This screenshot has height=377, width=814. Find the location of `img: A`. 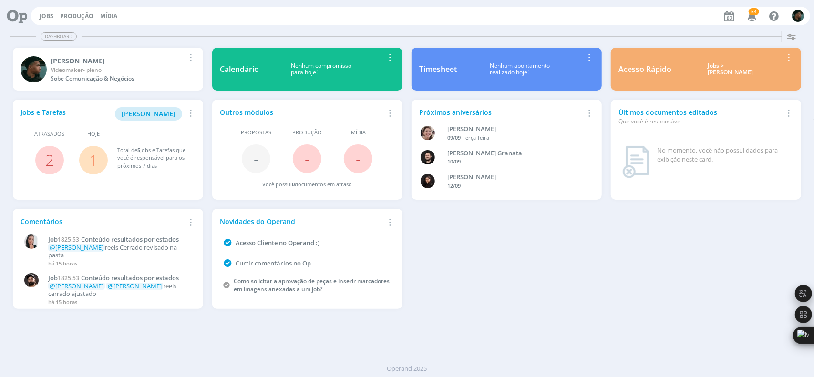

img: A is located at coordinates (428, 133).